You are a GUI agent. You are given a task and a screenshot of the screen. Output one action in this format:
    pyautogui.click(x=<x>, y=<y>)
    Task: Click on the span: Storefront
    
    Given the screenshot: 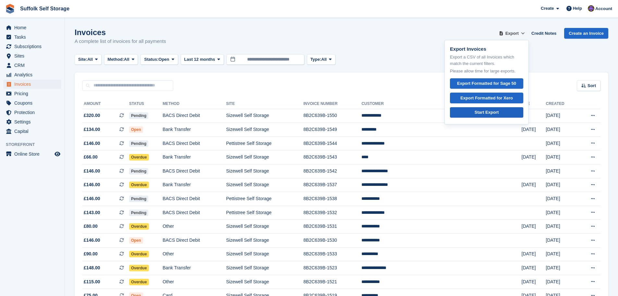 What is the action you would take?
    pyautogui.click(x=35, y=144)
    